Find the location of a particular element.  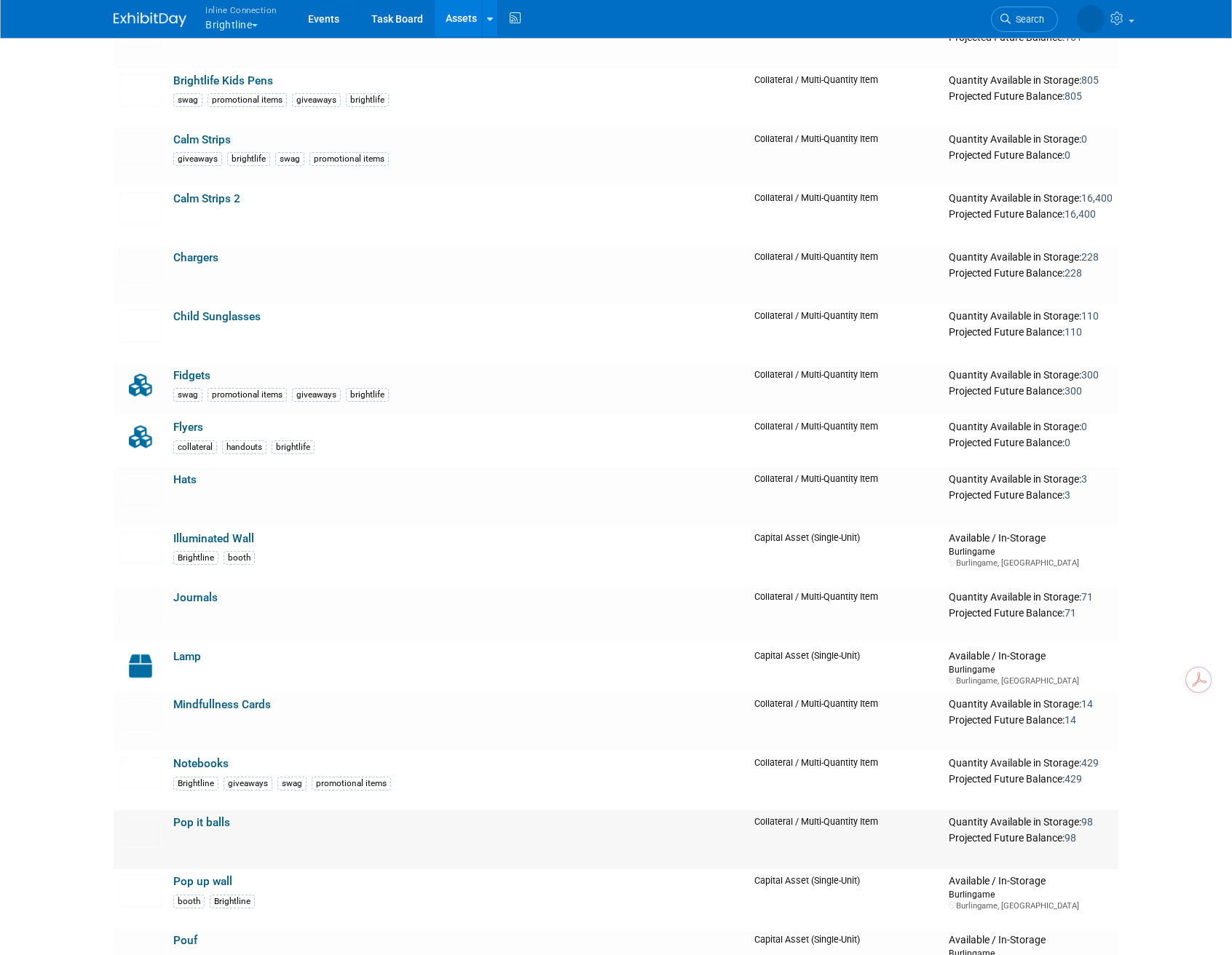

a: Chargers is located at coordinates (196, 257).